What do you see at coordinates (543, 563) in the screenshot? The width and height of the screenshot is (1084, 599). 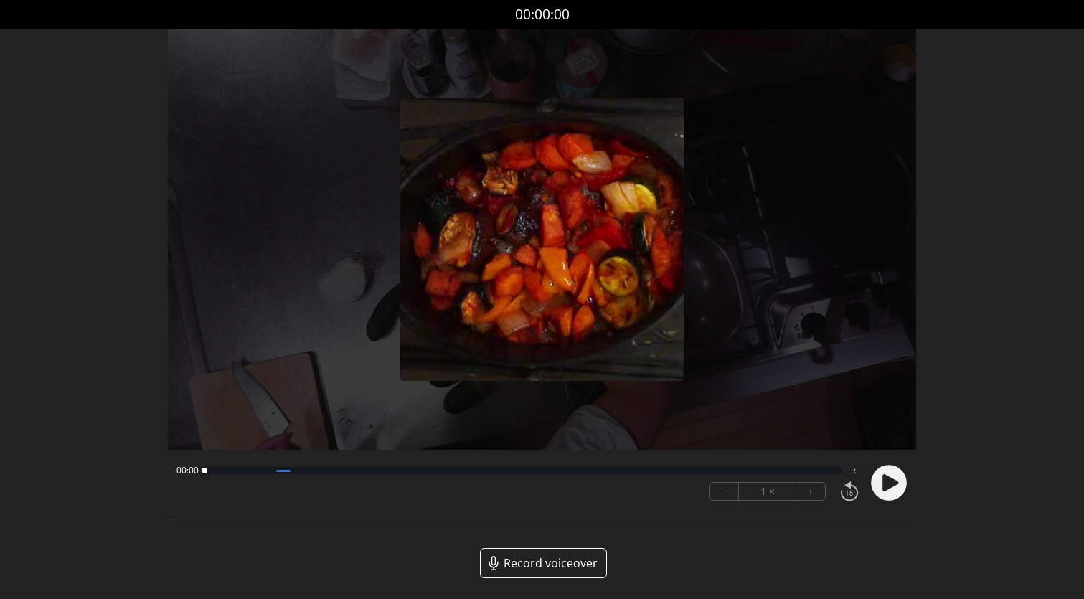 I see `a: Record voiceover` at bounding box center [543, 563].